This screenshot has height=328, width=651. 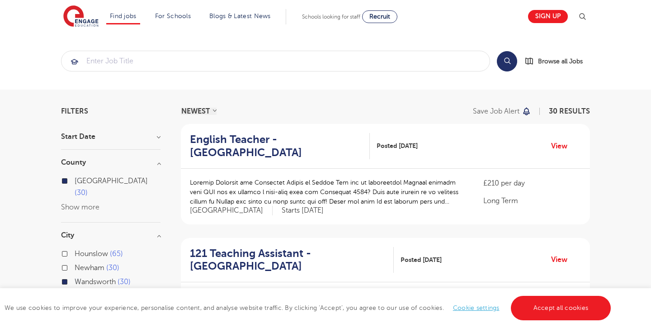 What do you see at coordinates (560, 61) in the screenshot?
I see `span: Browse all Jobs` at bounding box center [560, 61].